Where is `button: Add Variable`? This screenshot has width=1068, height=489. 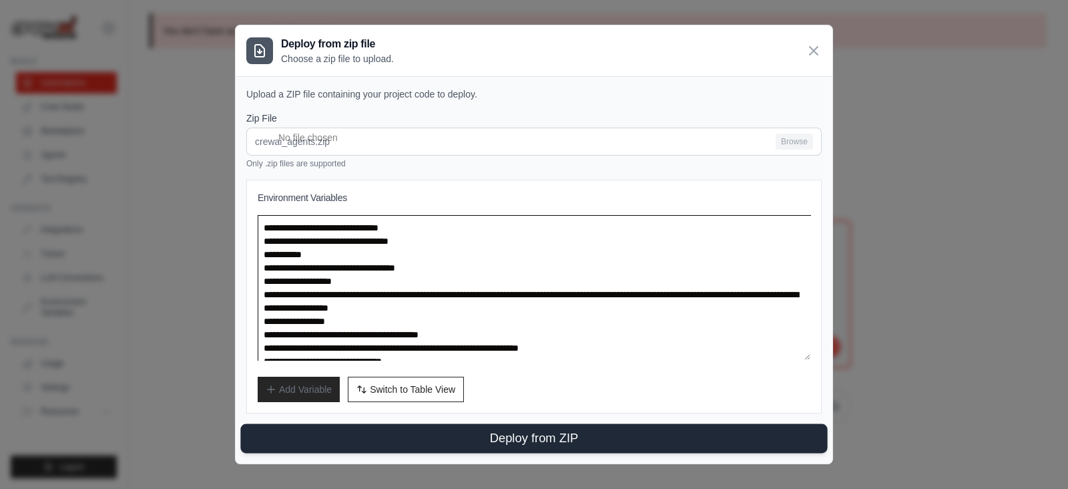
button: Add Variable is located at coordinates (298, 389).